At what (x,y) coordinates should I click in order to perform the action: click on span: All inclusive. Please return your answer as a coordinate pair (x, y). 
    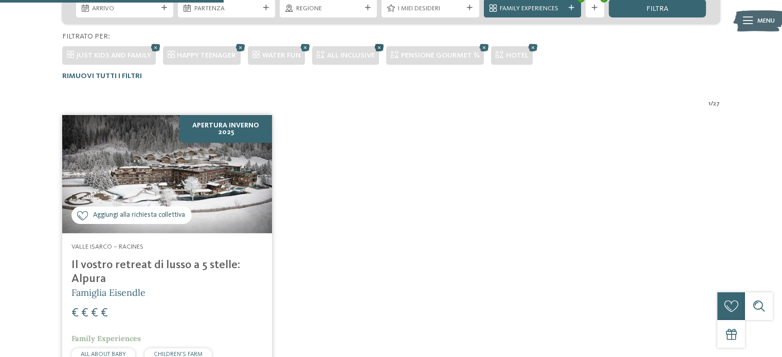
    Looking at the image, I should click on (350, 56).